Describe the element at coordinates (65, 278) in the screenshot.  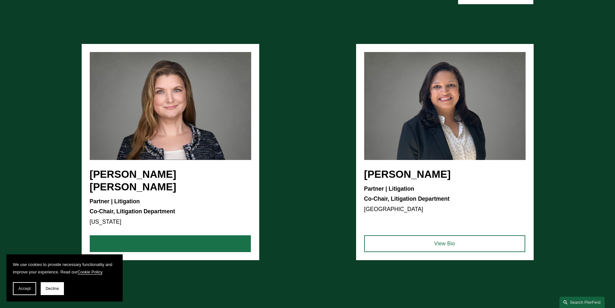
I see `section: Cookie banner` at that location.